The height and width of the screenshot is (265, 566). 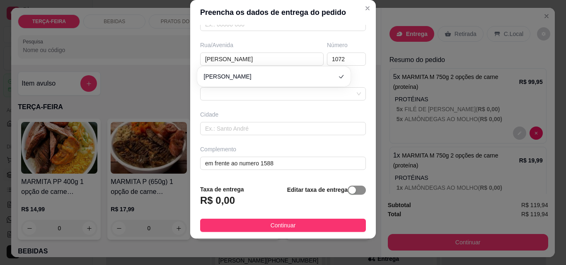 What do you see at coordinates (283, 226) in the screenshot?
I see `span: Continuar` at bounding box center [283, 226].